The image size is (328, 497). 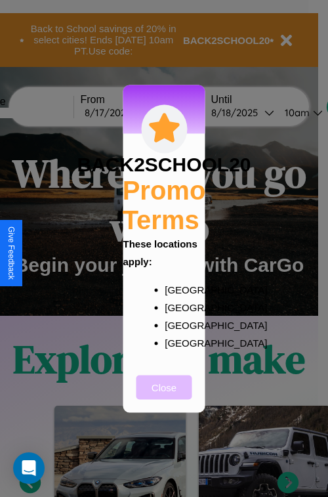 I want to click on b: These locations apply:, so click(x=160, y=252).